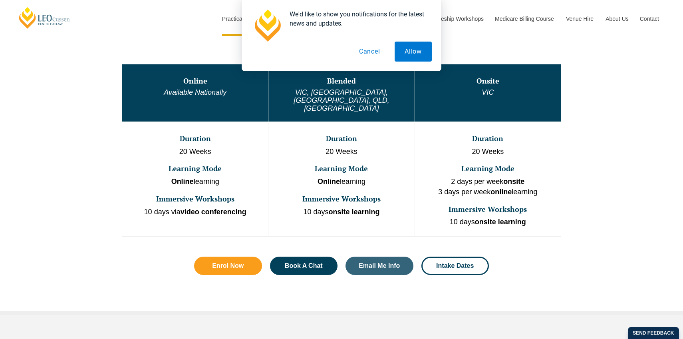  Describe the element at coordinates (455, 266) in the screenshot. I see `span: Intake Dates` at that location.